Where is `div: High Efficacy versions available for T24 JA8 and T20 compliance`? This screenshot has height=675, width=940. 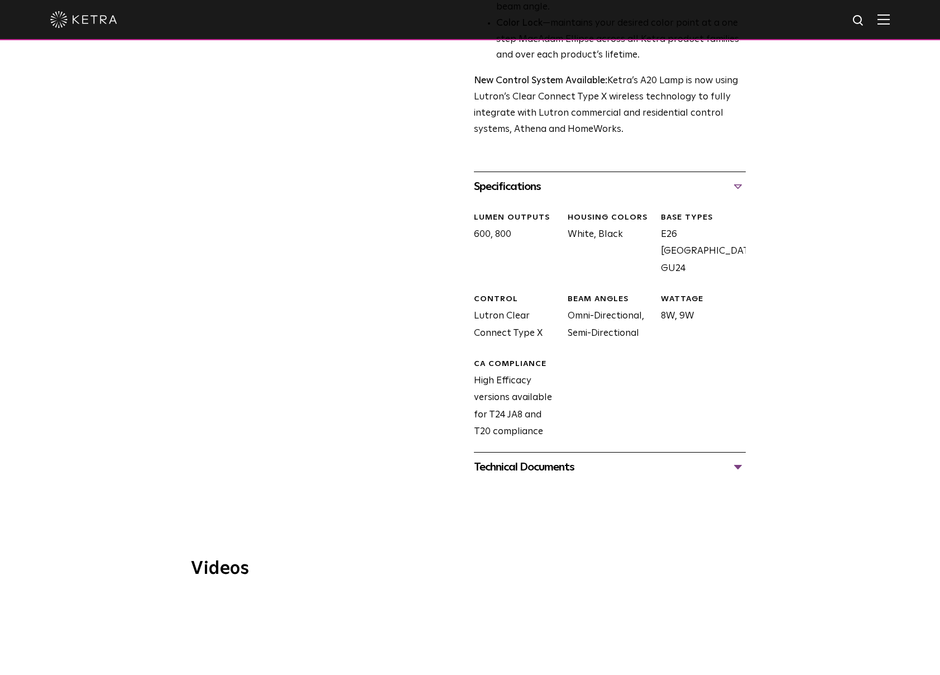 div: High Efficacy versions available for T24 JA8 and T20 compliance is located at coordinates (512, 399).